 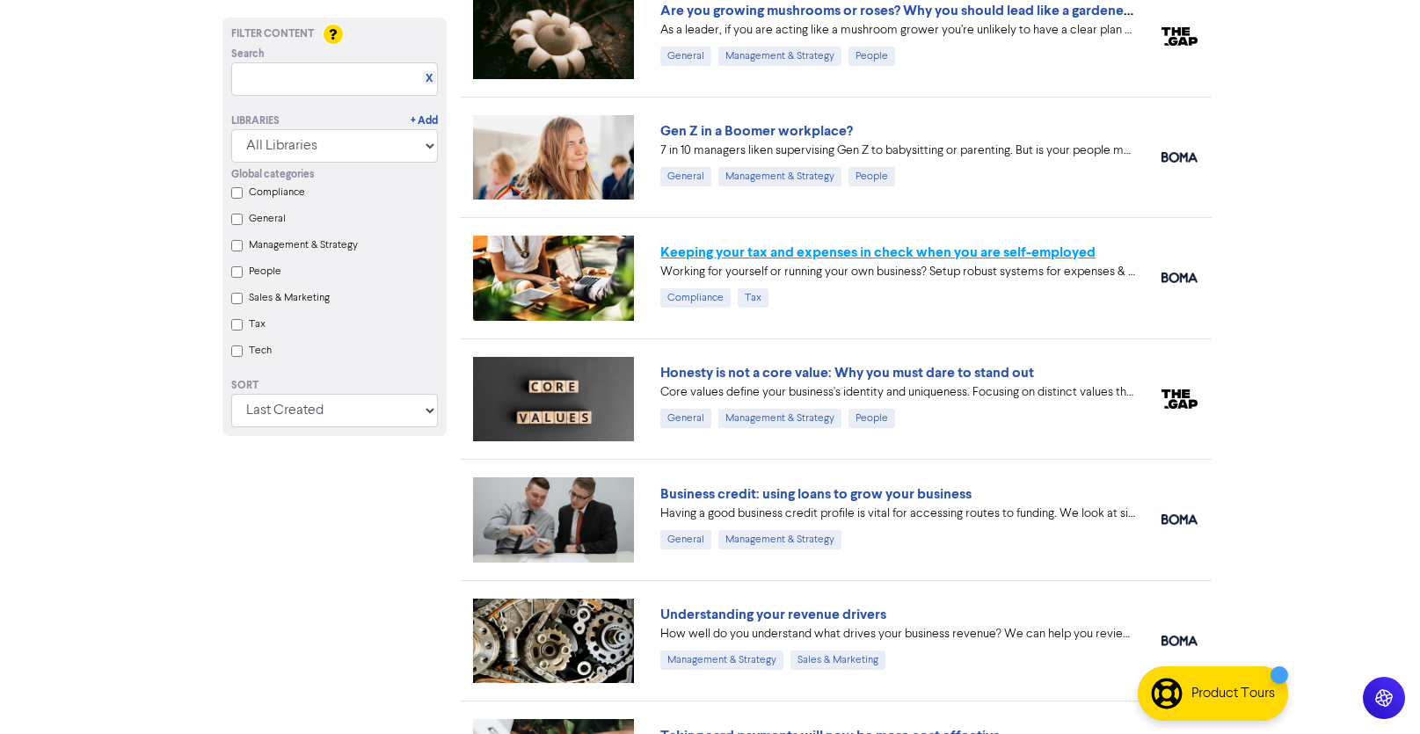 What do you see at coordinates (937, 11) in the screenshot?
I see `a: Are you growing mushrooms or roses? Why you should lead like a gardener, not a grower` at bounding box center [937, 11].